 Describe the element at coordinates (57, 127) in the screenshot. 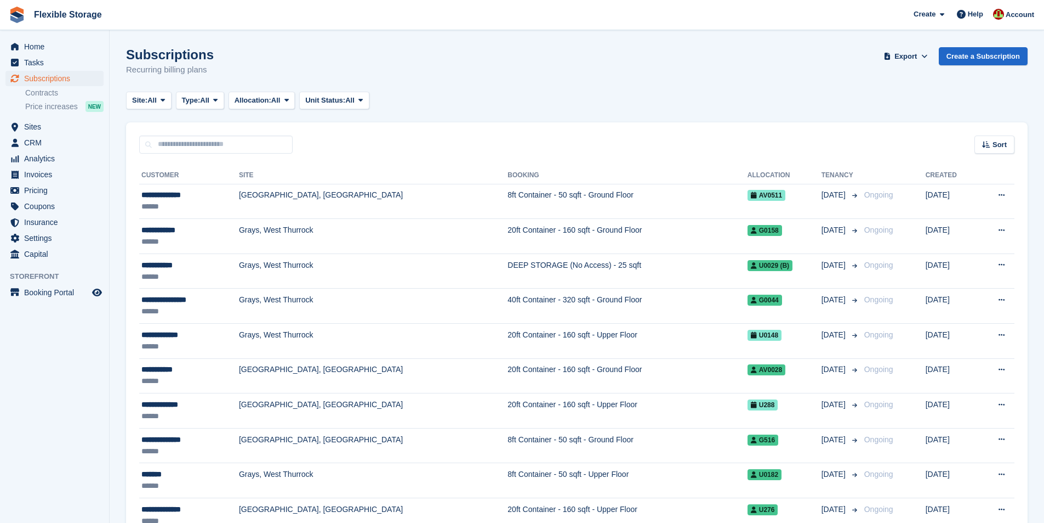

I see `span: Sites` at that location.